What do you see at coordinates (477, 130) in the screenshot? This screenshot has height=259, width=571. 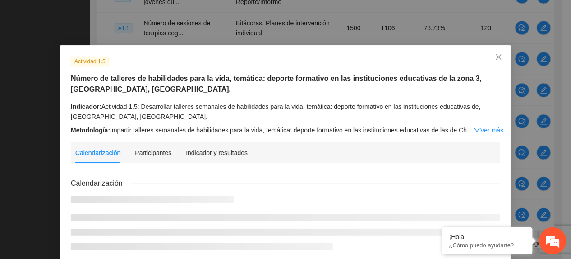 I see `span: down` at bounding box center [477, 130].